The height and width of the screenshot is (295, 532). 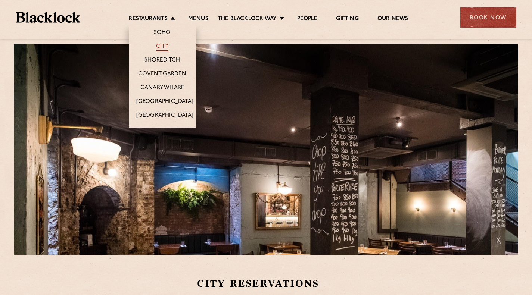 What do you see at coordinates (247, 19) in the screenshot?
I see `a: The Blacklock Way` at bounding box center [247, 19].